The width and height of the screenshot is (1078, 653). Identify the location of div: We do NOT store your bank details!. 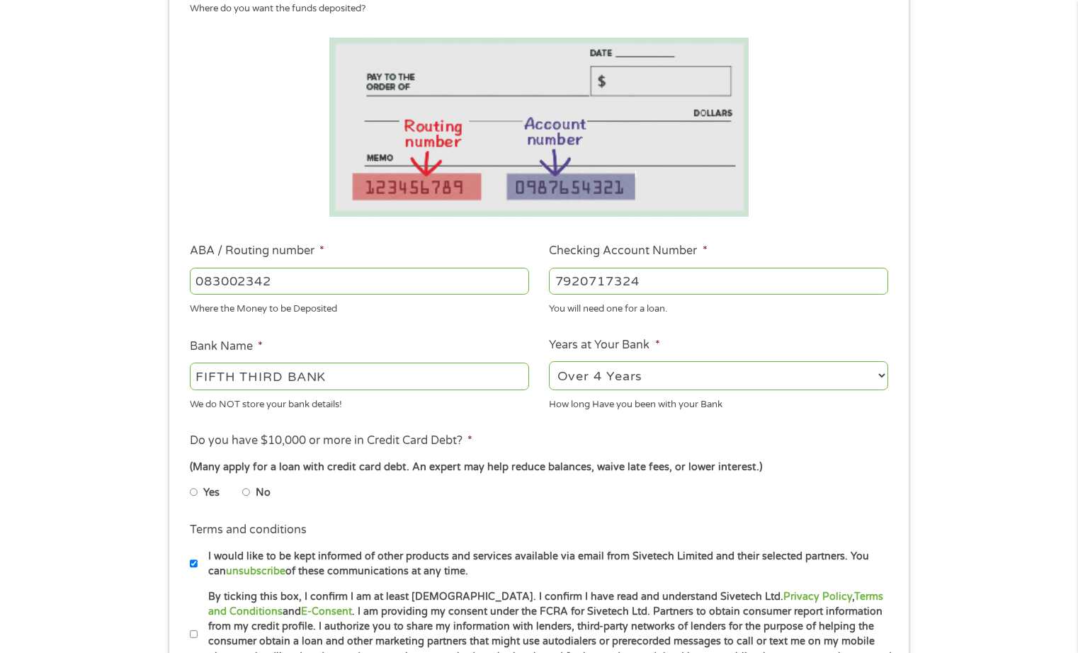
(359, 402).